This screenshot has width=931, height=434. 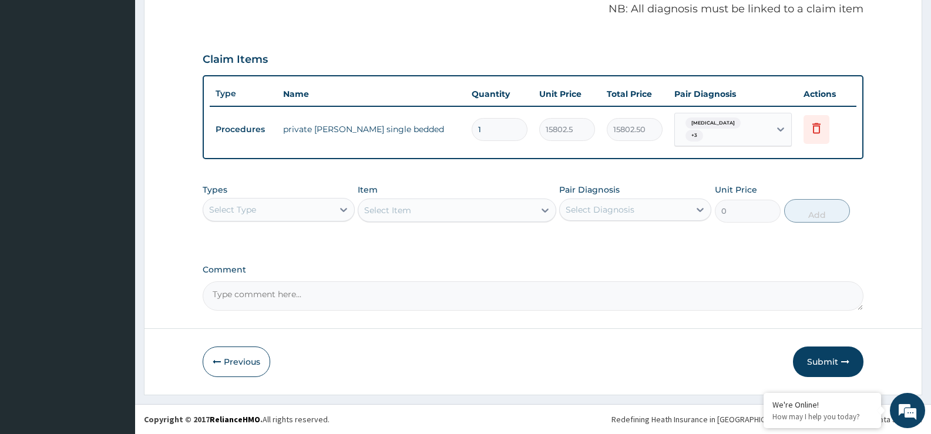 I want to click on th: Unit Price, so click(x=567, y=94).